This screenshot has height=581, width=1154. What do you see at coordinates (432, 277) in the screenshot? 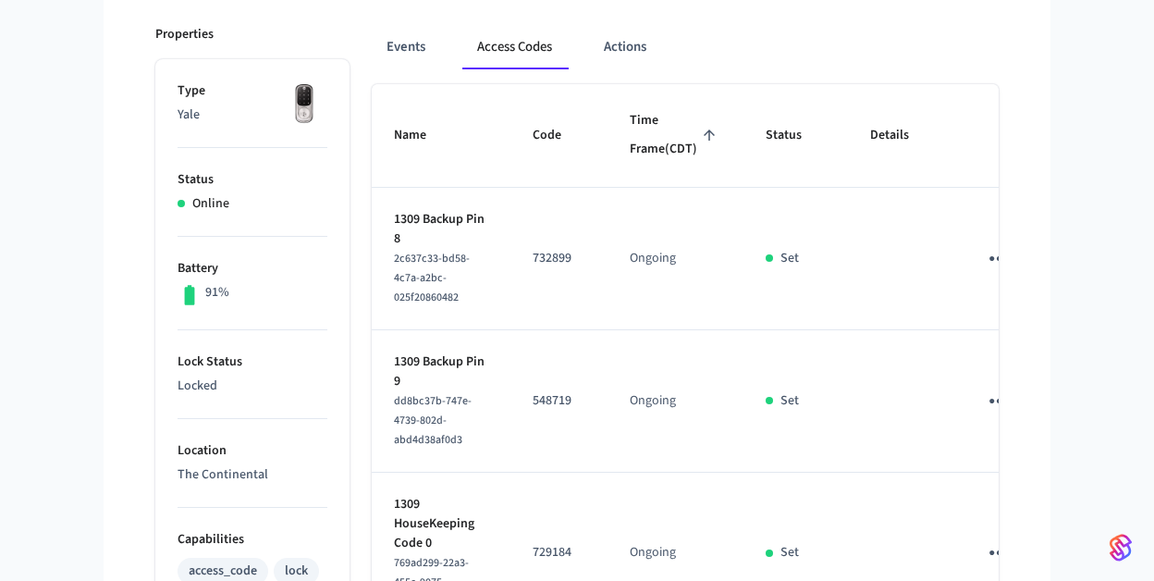
I see `span: 2c637c33-bd58-4c7a-a2bc-025f20860482` at bounding box center [432, 277].